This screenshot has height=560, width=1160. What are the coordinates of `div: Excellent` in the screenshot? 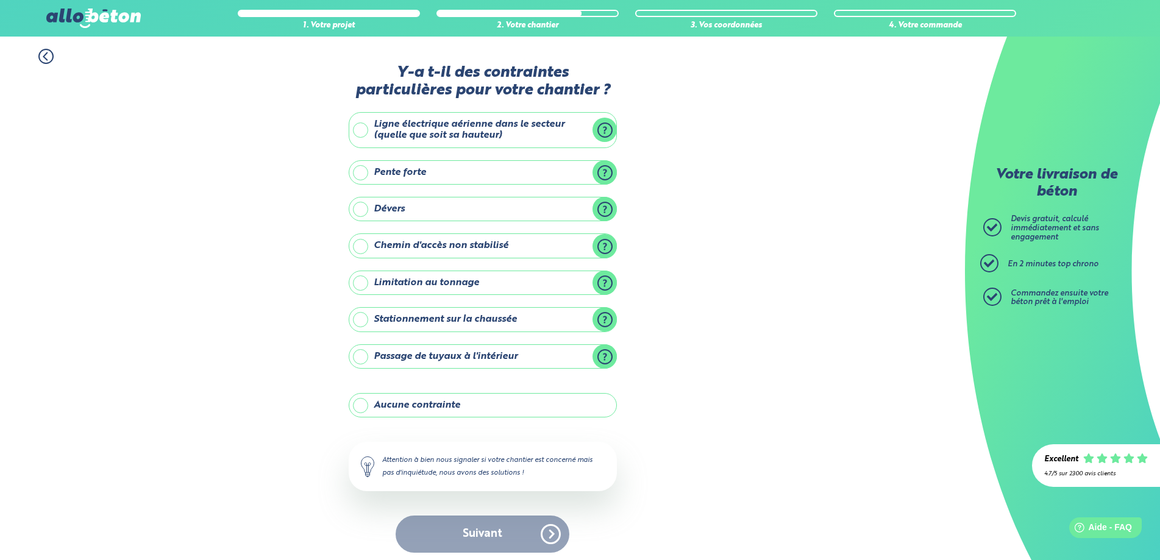 It's located at (1061, 459).